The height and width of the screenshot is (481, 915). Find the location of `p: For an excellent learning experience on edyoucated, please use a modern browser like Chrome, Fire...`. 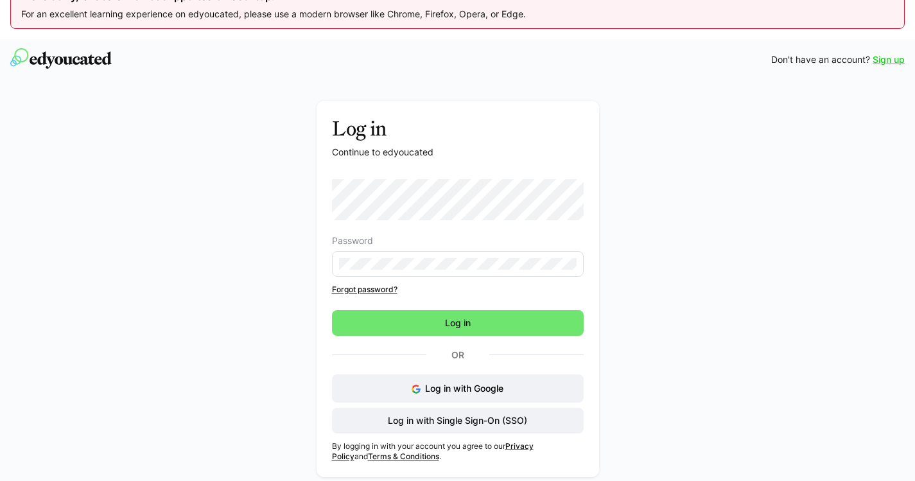

p: For an excellent learning experience on edyoucated, please use a modern browser like Chrome, Fire... is located at coordinates (457, 14).